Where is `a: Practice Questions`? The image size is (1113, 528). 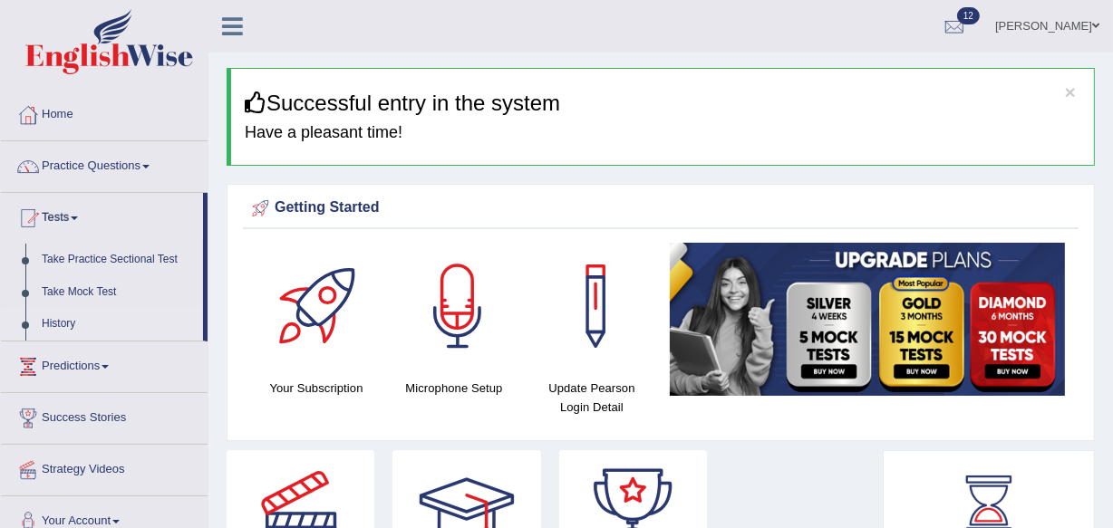 a: Practice Questions is located at coordinates (104, 164).